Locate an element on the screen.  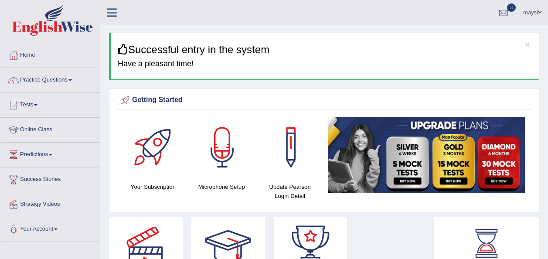
a: Home is located at coordinates (50, 54).